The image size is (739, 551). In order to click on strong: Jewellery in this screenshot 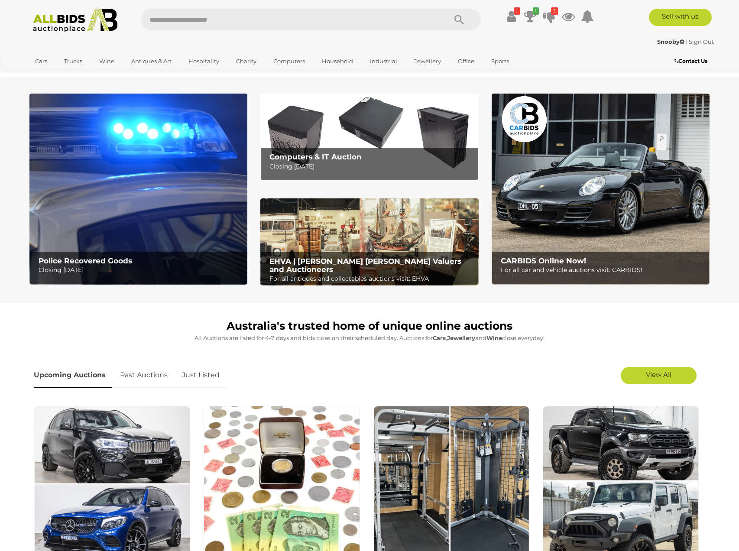, I will do `click(461, 338)`.